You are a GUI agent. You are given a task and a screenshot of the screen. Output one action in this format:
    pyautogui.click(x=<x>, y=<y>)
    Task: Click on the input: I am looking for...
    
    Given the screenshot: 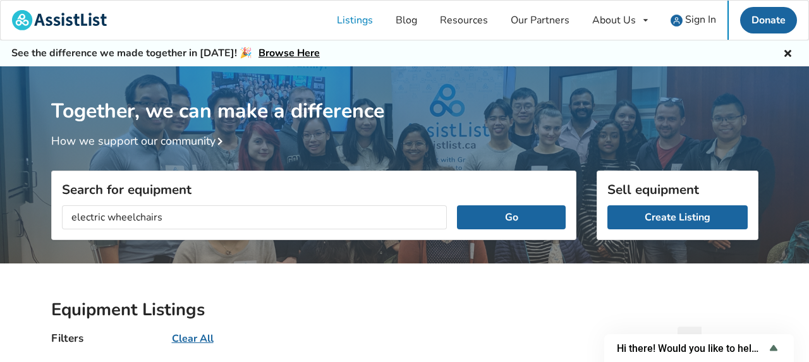 What is the action you would take?
    pyautogui.click(x=255, y=217)
    